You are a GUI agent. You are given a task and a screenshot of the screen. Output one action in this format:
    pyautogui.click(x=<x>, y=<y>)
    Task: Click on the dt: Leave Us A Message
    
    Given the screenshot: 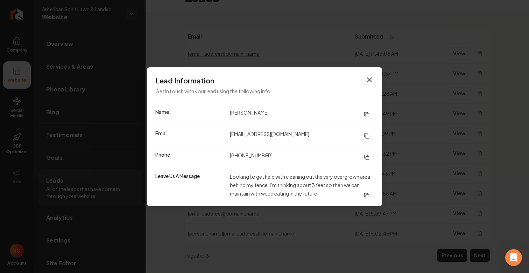 What is the action you would take?
    pyautogui.click(x=190, y=187)
    